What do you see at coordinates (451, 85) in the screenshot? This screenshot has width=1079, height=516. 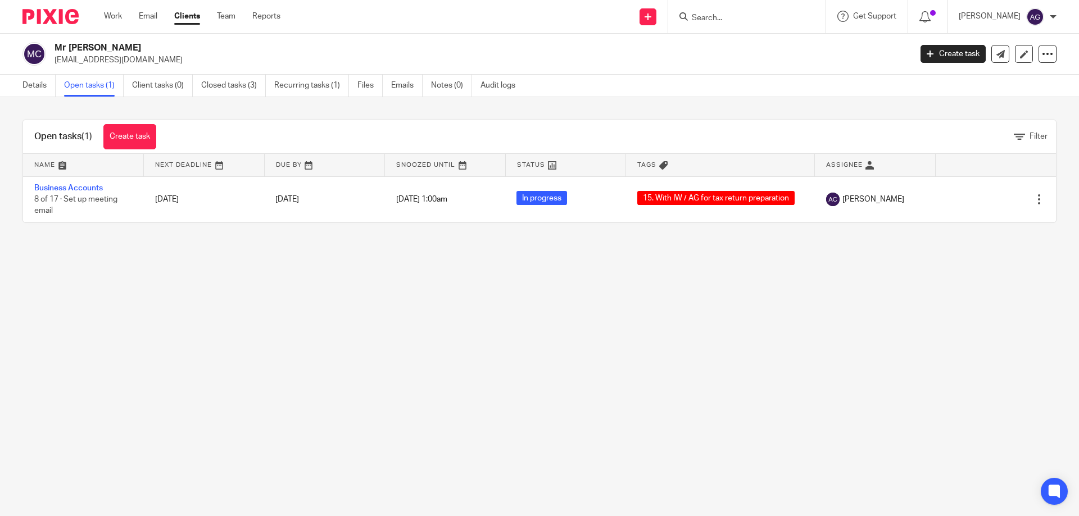 I see `a: Notes (0)` at bounding box center [451, 85].